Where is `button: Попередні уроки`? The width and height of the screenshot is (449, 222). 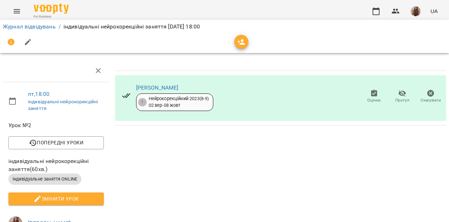
button: Попередні уроки is located at coordinates (56, 142).